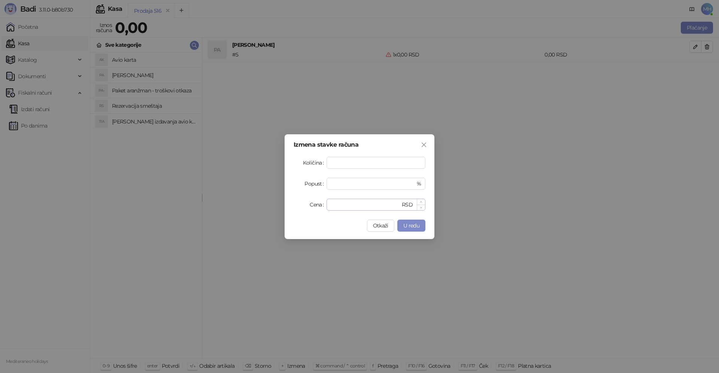 Image resolution: width=719 pixels, height=373 pixels. I want to click on div: Izmena stavke računa, so click(360, 145).